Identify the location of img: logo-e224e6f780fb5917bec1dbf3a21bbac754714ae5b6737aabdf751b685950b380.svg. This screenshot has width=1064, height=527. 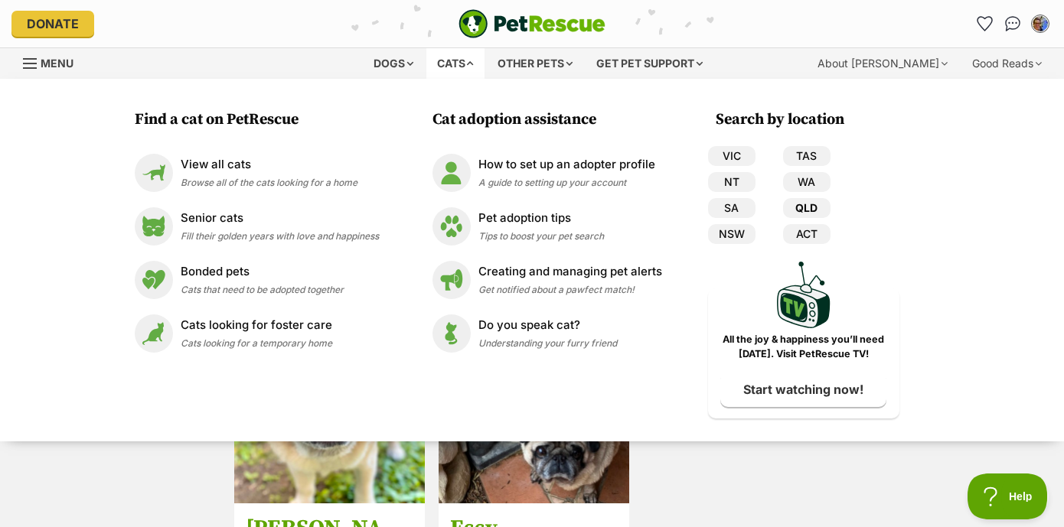
(532, 24).